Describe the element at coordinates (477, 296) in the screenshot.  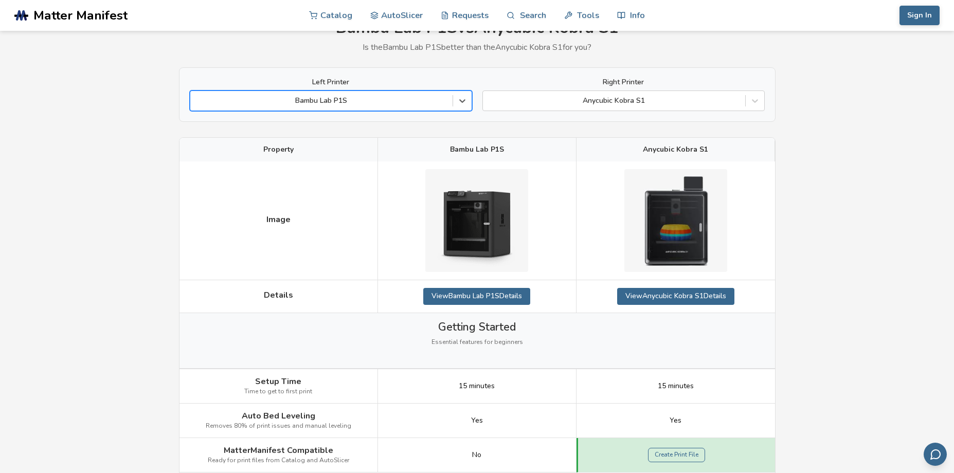
I see `a: ViewBambu Lab P1SDetails` at that location.